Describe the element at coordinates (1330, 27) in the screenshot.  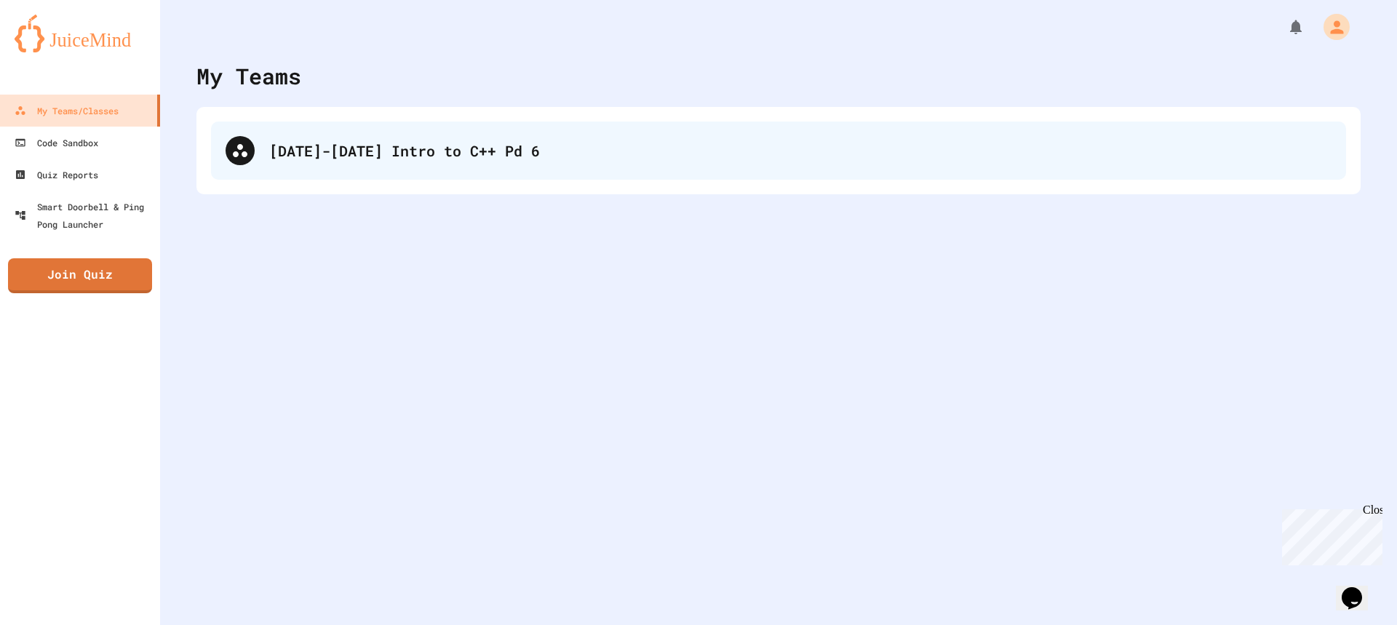
I see `div: My Account` at that location.